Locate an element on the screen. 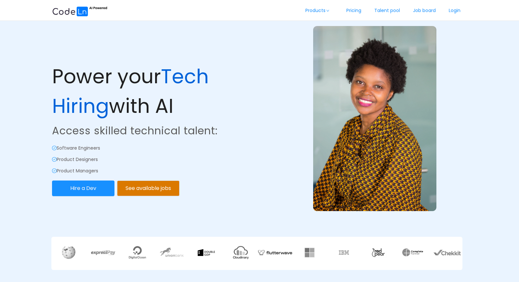 This screenshot has height=282, width=519. img: union.a1ab9f8d.webp is located at coordinates (172, 253).